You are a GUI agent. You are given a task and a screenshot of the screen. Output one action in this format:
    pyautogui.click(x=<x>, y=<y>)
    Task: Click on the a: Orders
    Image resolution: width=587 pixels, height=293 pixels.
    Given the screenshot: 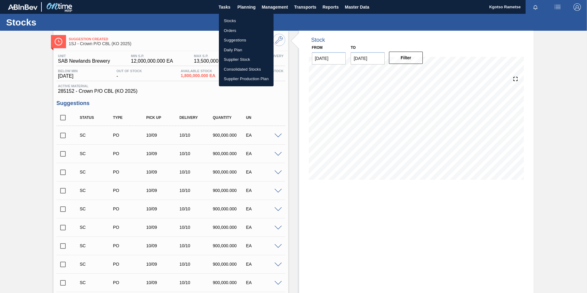 What is the action you would take?
    pyautogui.click(x=246, y=31)
    